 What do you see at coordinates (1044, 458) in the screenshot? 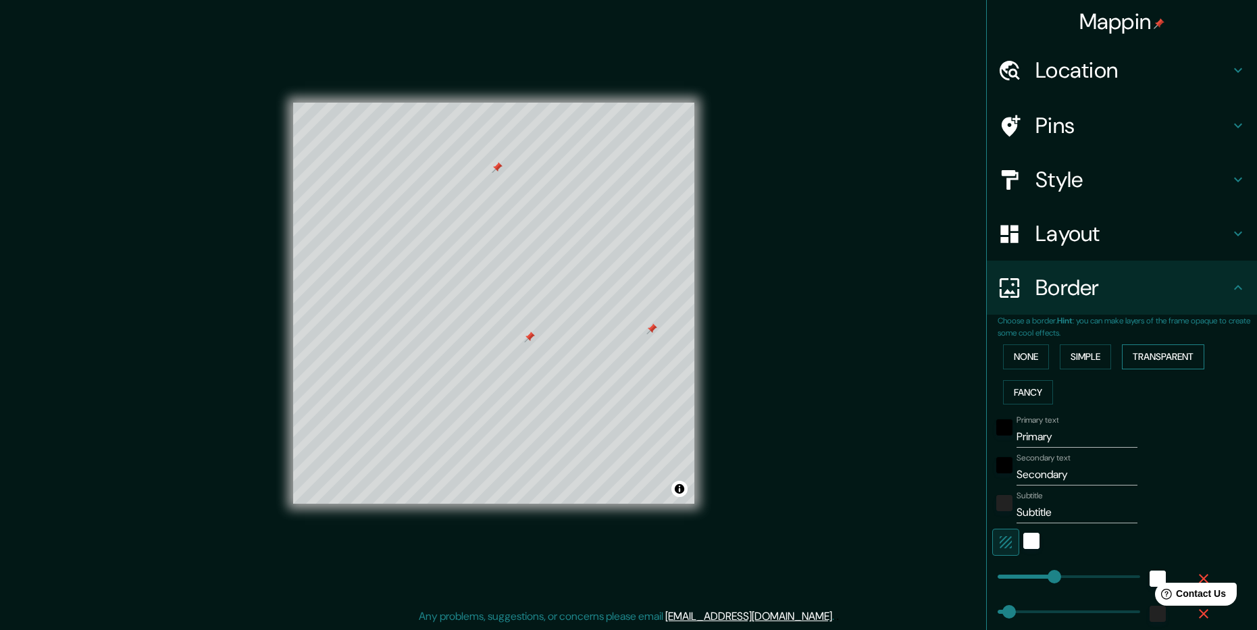
I see `label: Secondary text` at bounding box center [1044, 458].